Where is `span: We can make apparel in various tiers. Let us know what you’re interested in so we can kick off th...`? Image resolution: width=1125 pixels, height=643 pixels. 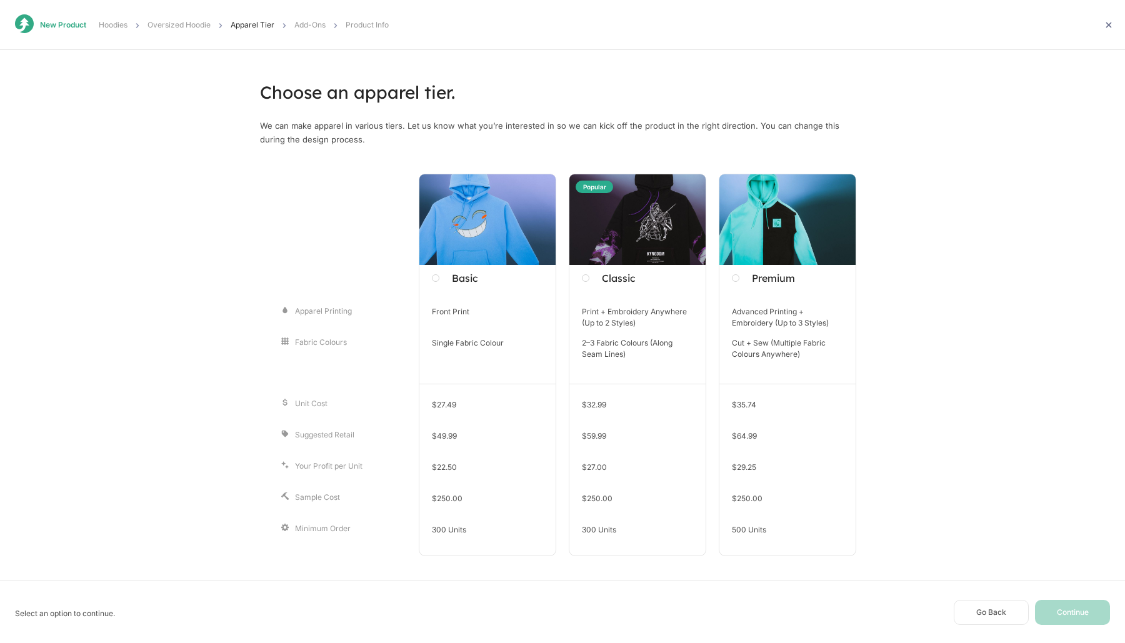
span: We can make apparel in various tiers. Let us know what you’re interested in so we can kick off th... is located at coordinates (562, 132).